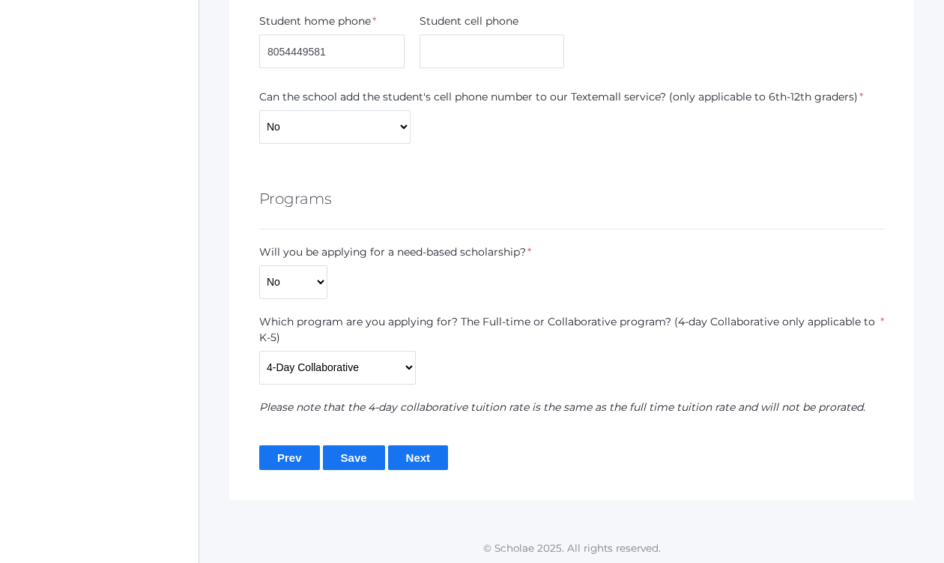 The height and width of the screenshot is (563, 944). I want to click on p: © Scholae 2025. All rights reserved., so click(572, 548).